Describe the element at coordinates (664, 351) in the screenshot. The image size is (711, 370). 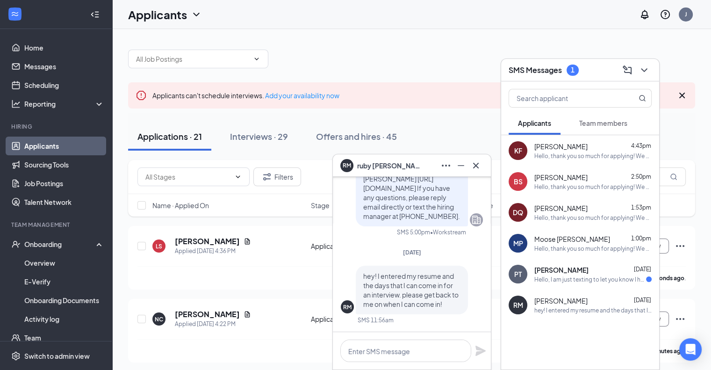
I see `b: 14 minutes ago` at that location.